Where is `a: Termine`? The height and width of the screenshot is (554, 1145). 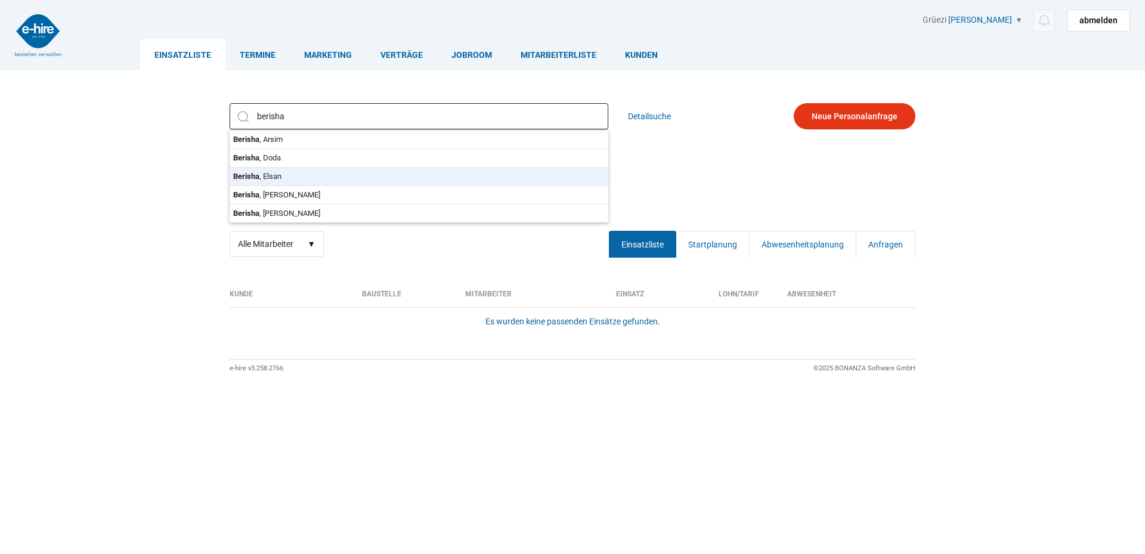 a: Termine is located at coordinates (258, 54).